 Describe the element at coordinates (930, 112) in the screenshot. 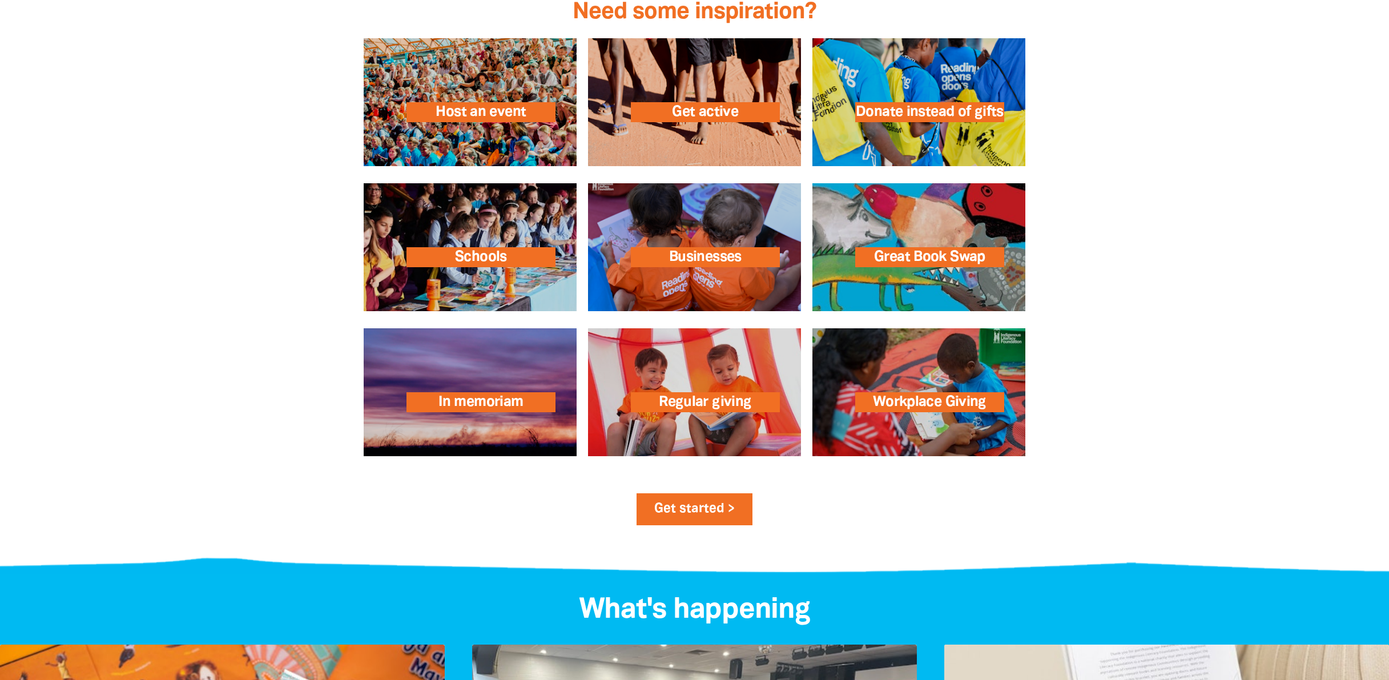

I see `span: Donate instead of gifts` at that location.